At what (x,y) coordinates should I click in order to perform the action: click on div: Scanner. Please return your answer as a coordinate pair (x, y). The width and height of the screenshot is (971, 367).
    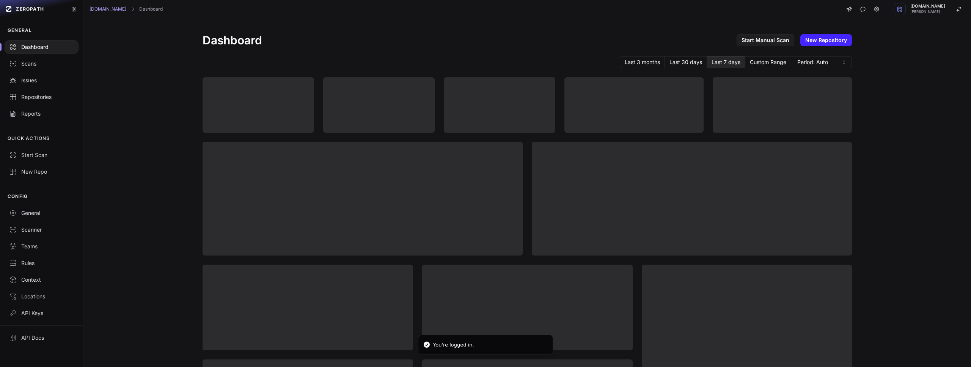
    Looking at the image, I should click on (41, 230).